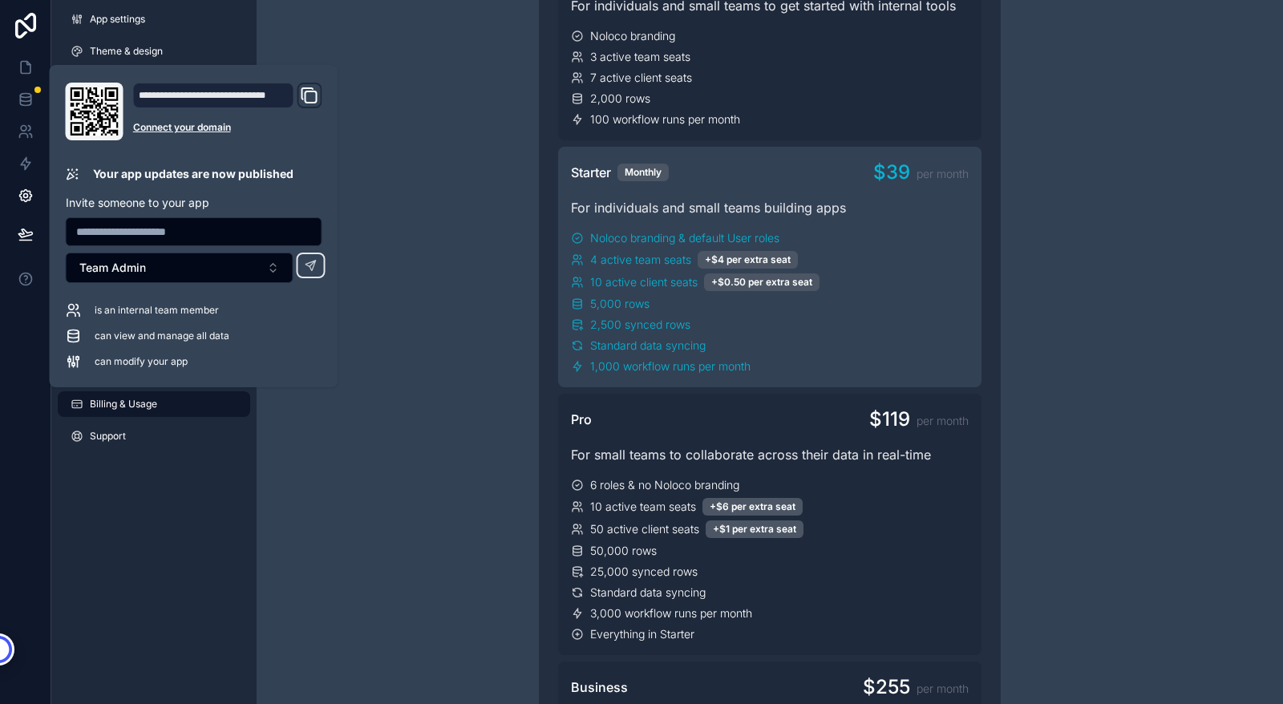  What do you see at coordinates (193, 174) in the screenshot?
I see `p: Your app updates are now published` at bounding box center [193, 174].